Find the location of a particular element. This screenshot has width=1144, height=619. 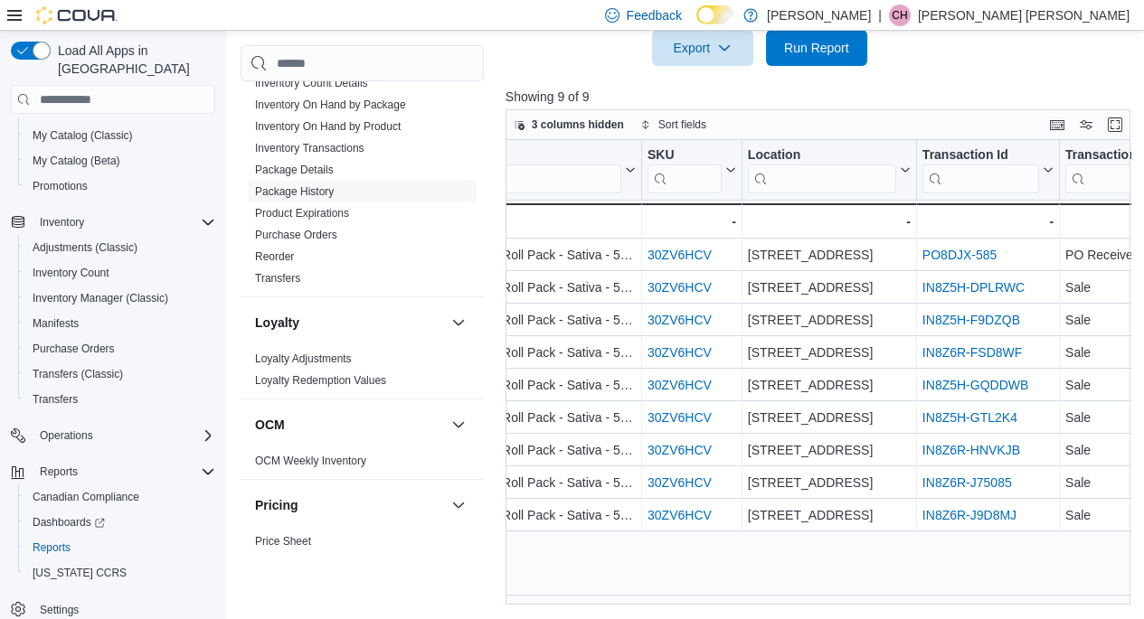

button: Enter fullscreen is located at coordinates (1115, 125).